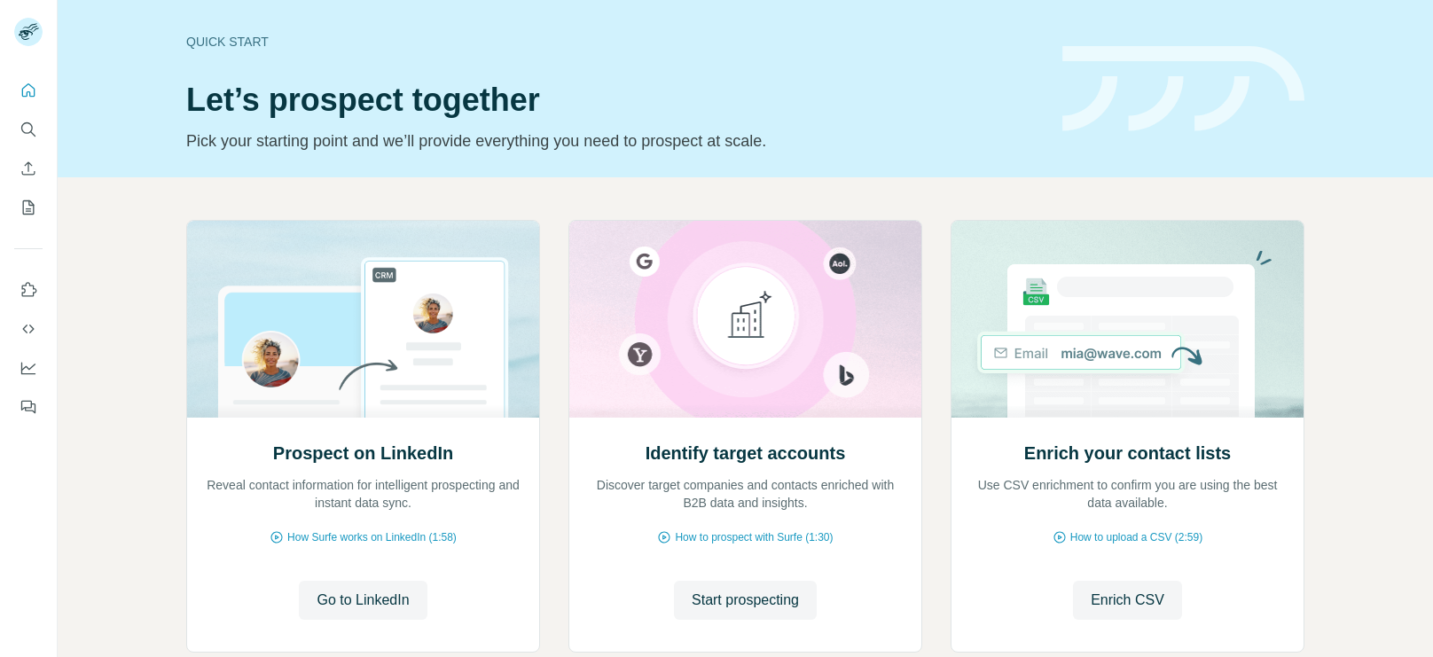  Describe the element at coordinates (1127, 319) in the screenshot. I see `img: Enrich your contact lists` at that location.